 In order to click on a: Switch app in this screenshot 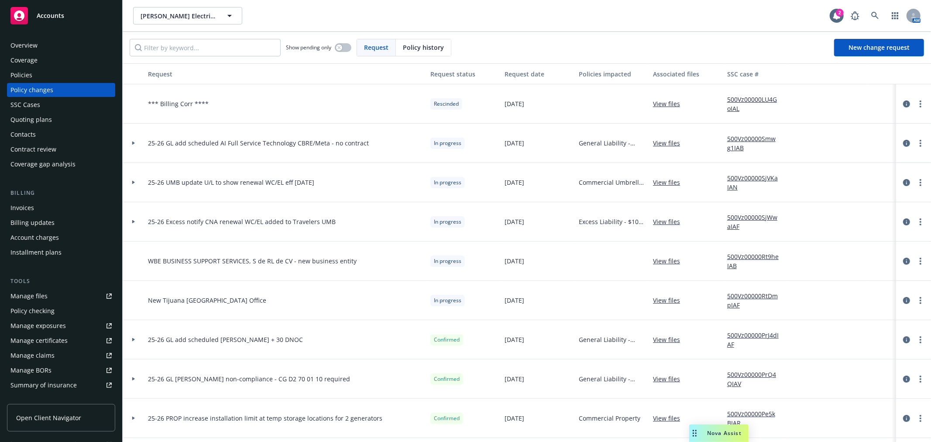, I will do `click(895, 16)`.